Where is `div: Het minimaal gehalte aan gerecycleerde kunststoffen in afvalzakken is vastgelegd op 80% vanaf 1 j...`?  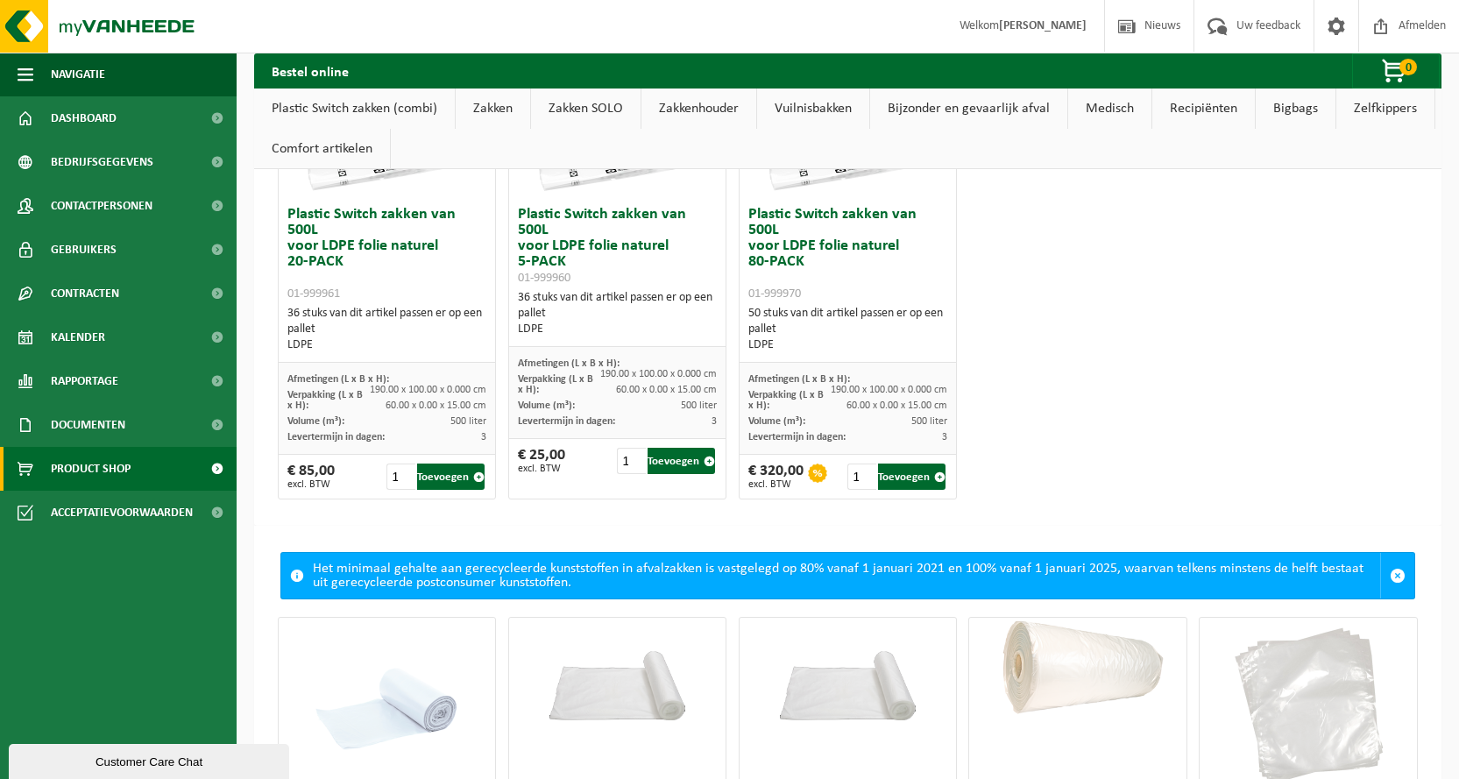
div: Het minimaal gehalte aan gerecycleerde kunststoffen in afvalzakken is vastgelegd op 80% vanaf 1 j... is located at coordinates (847, 576).